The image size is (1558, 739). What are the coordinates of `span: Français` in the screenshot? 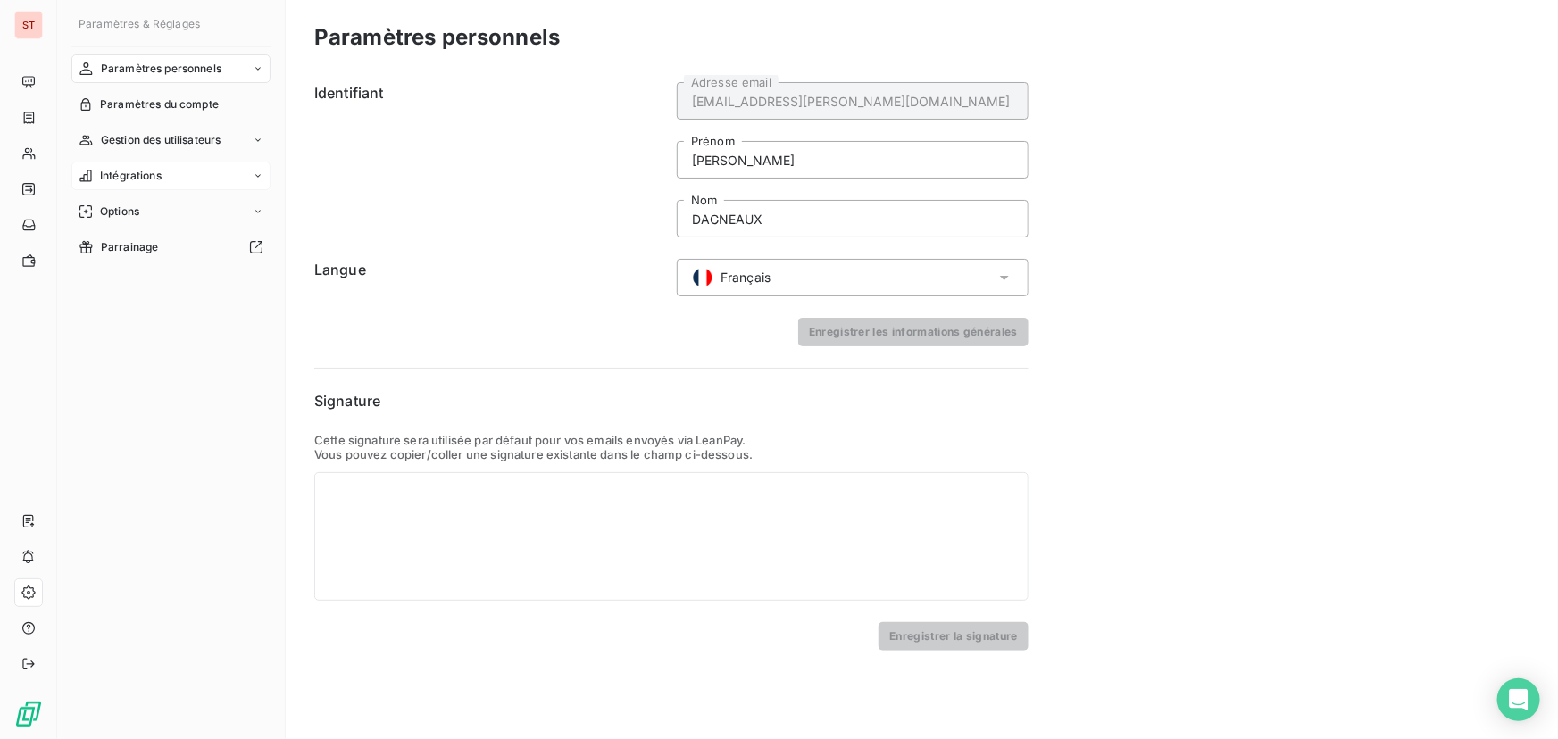 It's located at (745, 278).